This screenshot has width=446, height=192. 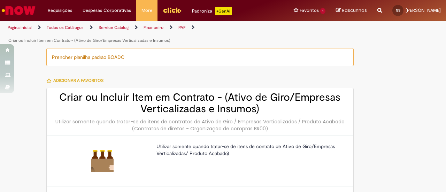 What do you see at coordinates (223, 11) in the screenshot?
I see `p: +GenAi` at bounding box center [223, 11].